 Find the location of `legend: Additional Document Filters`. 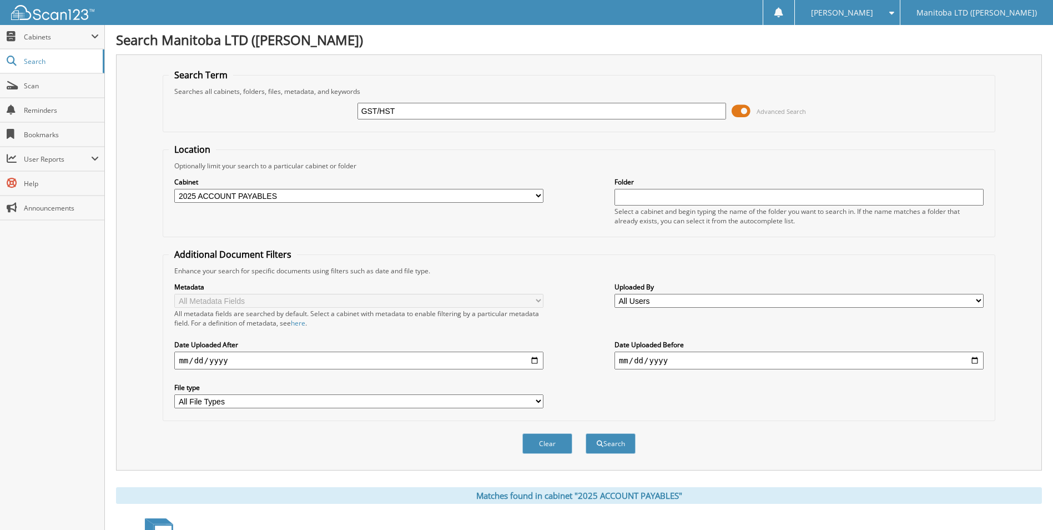

legend: Additional Document Filters is located at coordinates (233, 254).